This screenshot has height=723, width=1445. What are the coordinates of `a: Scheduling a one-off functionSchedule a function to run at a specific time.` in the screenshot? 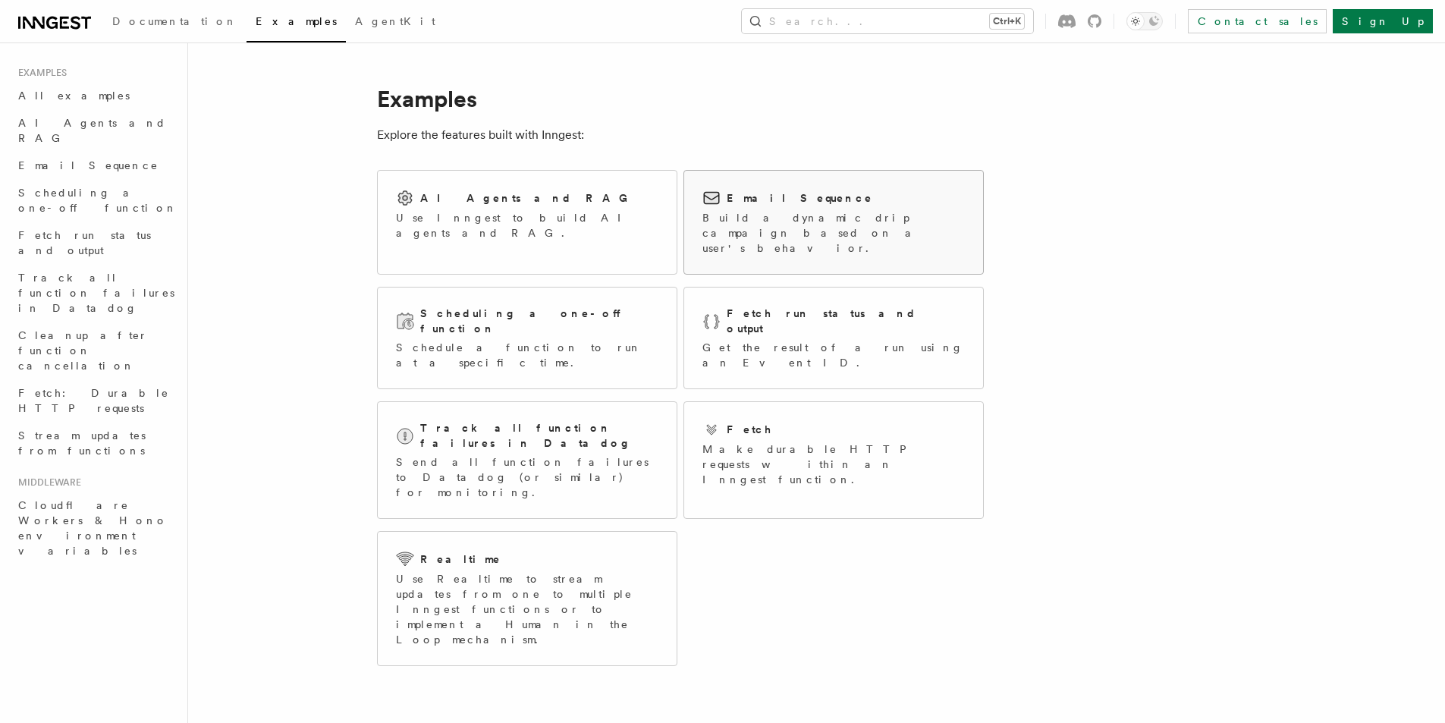 It's located at (527, 338).